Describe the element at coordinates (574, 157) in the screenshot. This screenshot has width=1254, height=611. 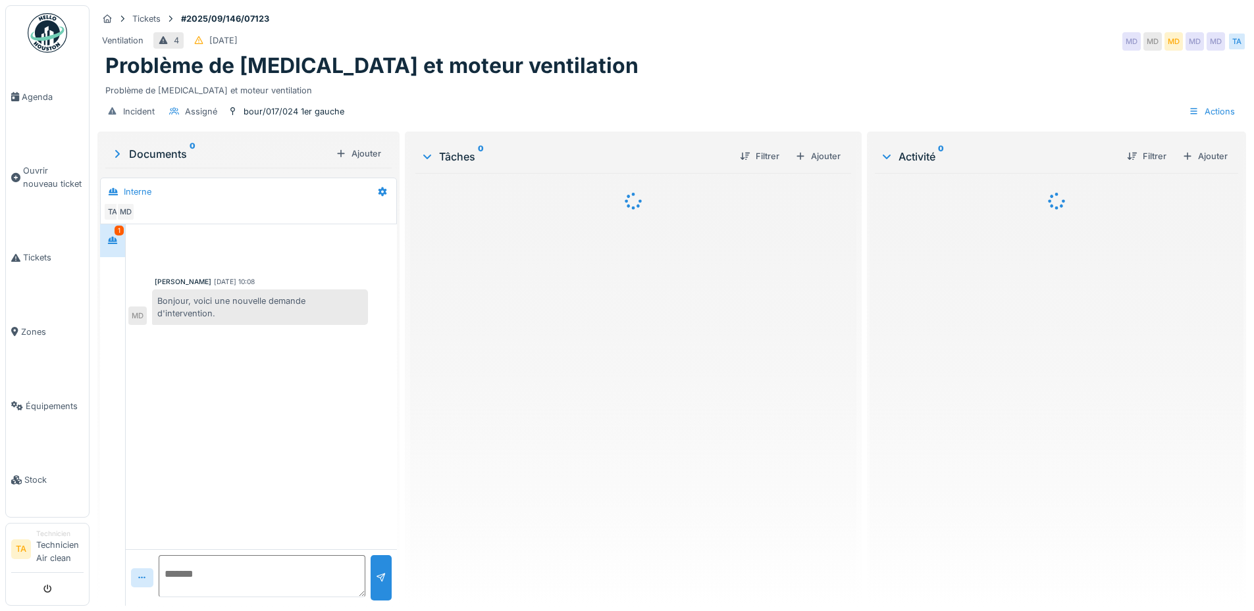
I see `div: Tâches` at that location.